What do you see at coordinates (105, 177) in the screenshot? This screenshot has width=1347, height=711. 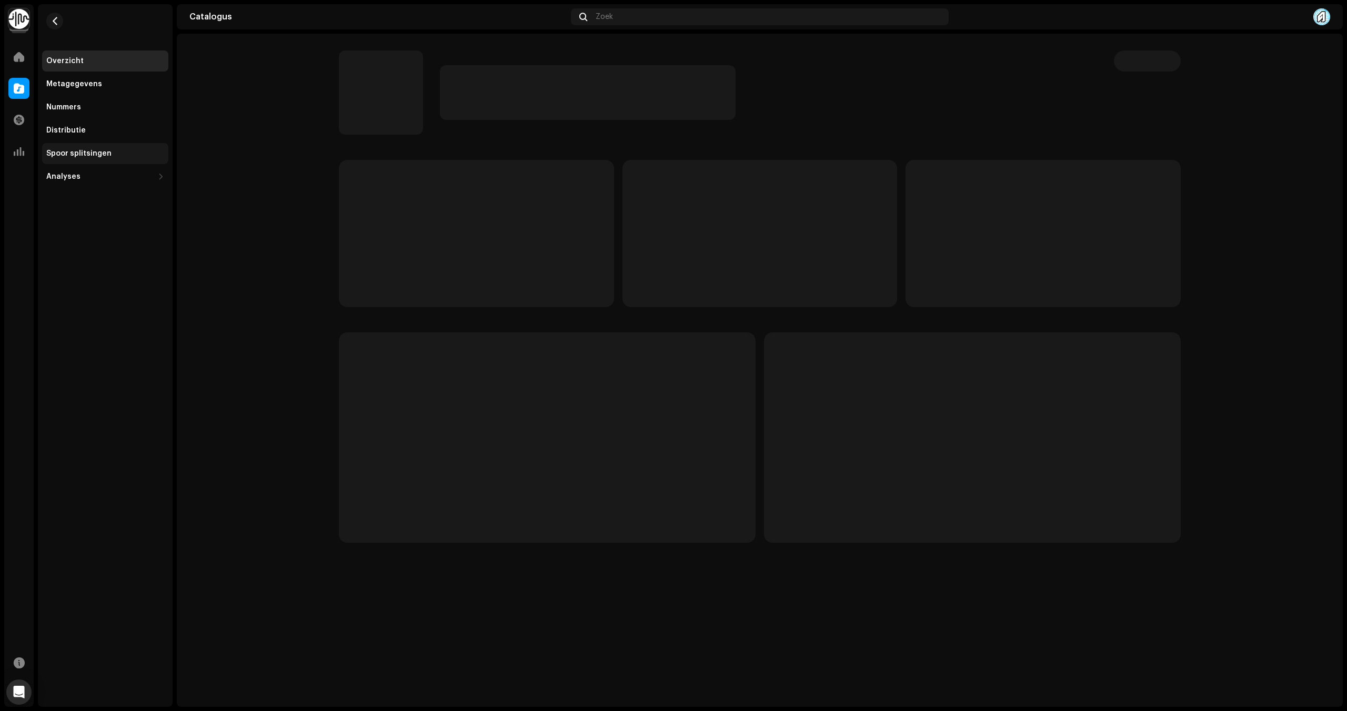 I see `re-m-nav-dropdown: Analyses` at bounding box center [105, 177].